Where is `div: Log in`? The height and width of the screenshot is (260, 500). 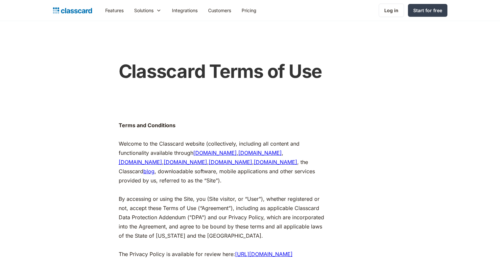 div: Log in is located at coordinates (391, 10).